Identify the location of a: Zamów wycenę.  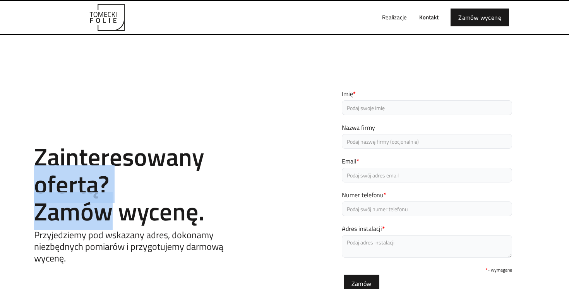
(479, 17).